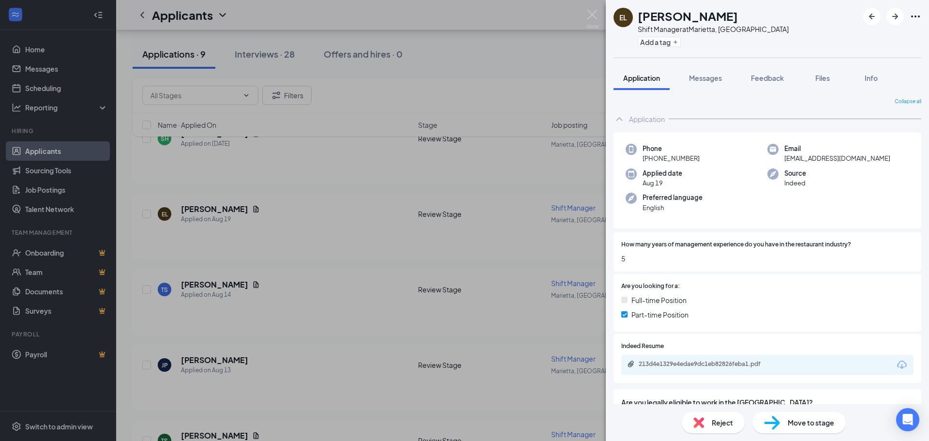  I want to click on svg: ArrowLeftNew, so click(872, 16).